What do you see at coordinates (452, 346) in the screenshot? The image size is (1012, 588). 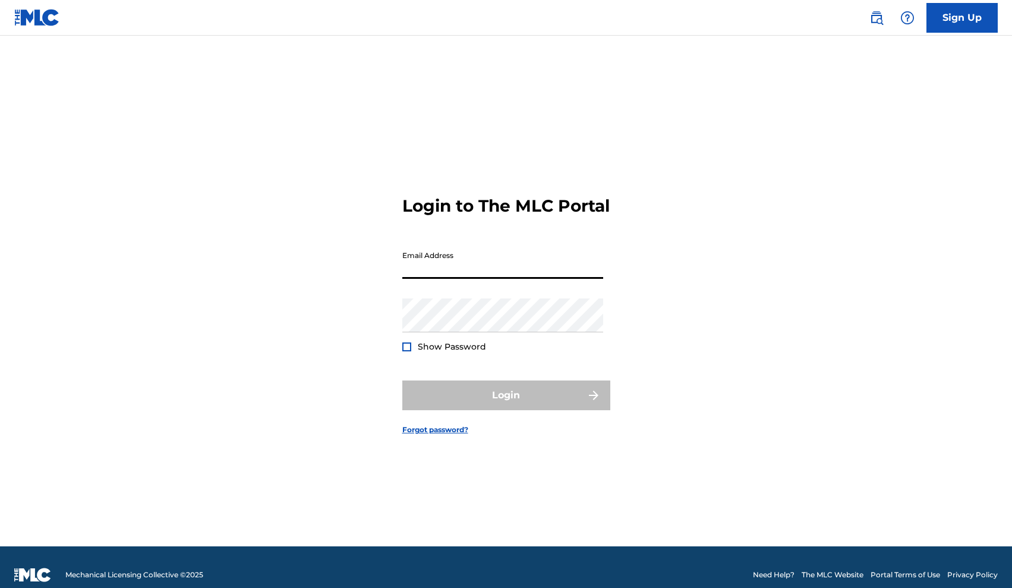 I see `span: Show Password` at bounding box center [452, 346].